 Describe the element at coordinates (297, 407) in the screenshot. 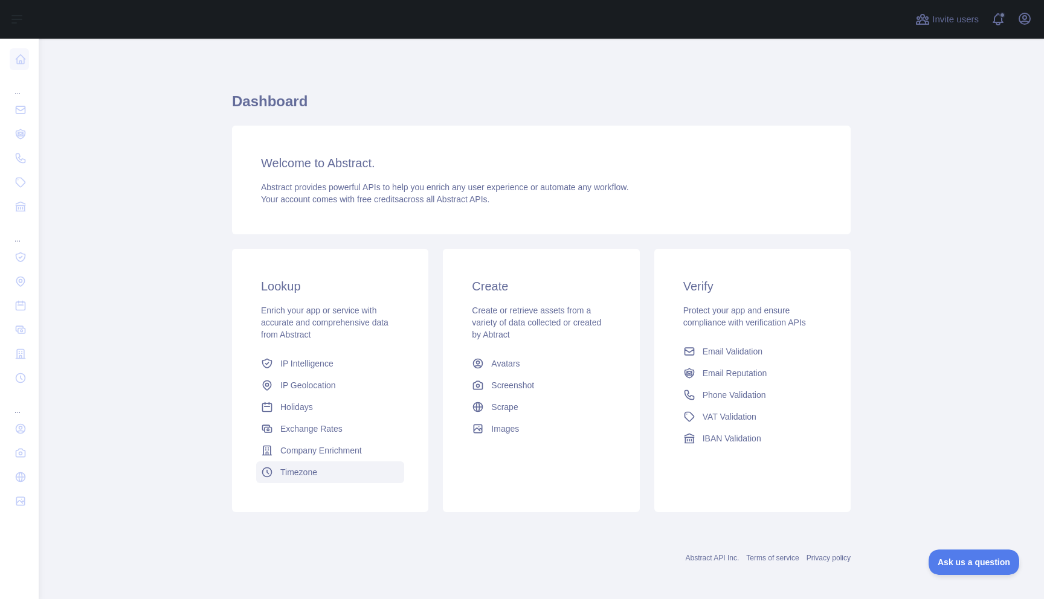

I see `span: Holidays` at that location.